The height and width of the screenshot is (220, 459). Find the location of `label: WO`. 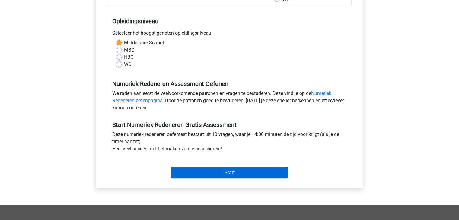

label: WO is located at coordinates (128, 65).